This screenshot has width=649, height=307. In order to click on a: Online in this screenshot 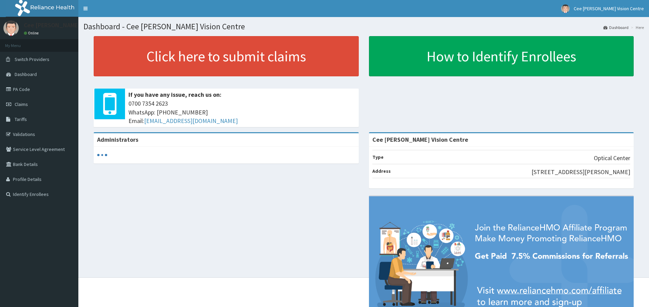, I will do `click(32, 33)`.